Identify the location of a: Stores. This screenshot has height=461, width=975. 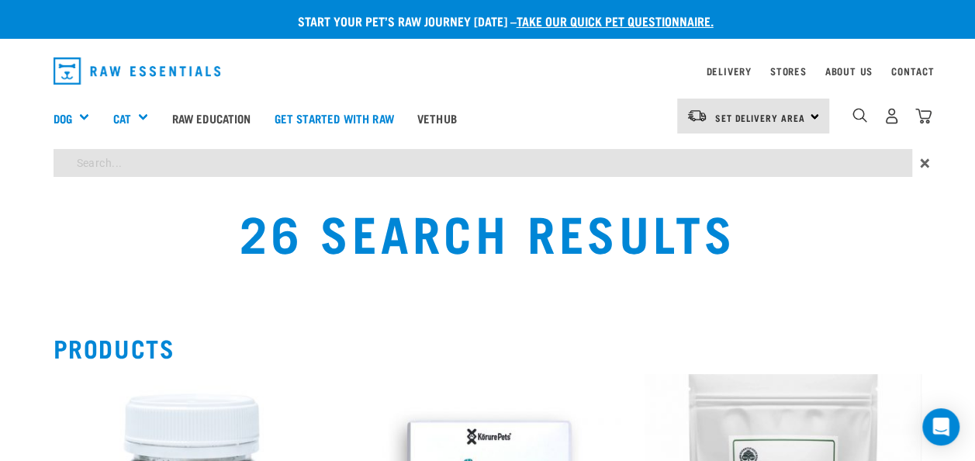
(788, 71).